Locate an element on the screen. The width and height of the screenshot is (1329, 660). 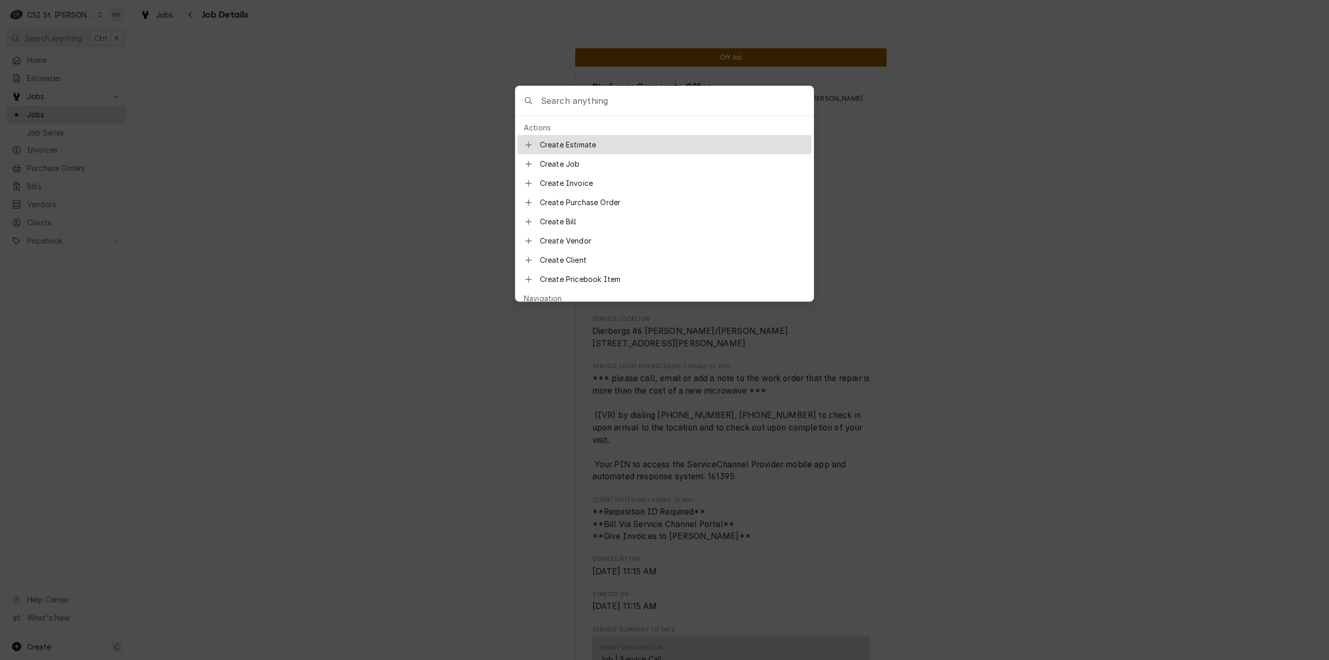
span: Create Pricebook Item is located at coordinates (672, 279).